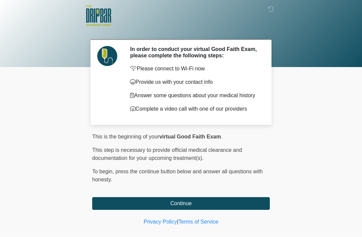  What do you see at coordinates (195, 109) in the screenshot?
I see `p: Complete a video call with one of our providers` at bounding box center [195, 109].